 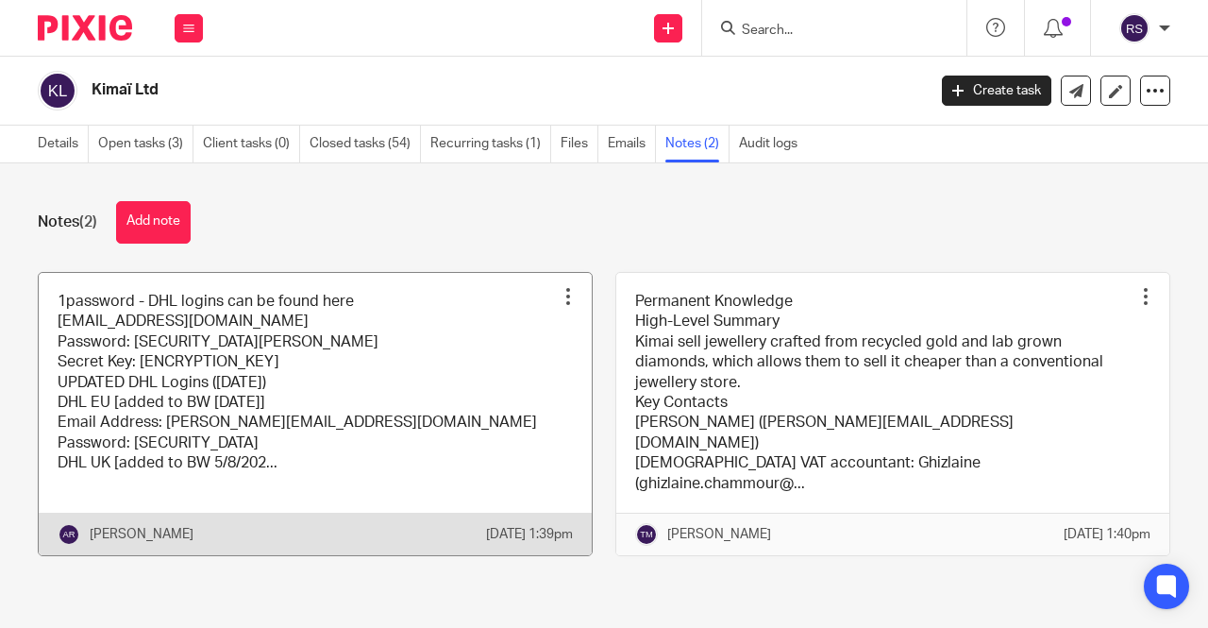 What do you see at coordinates (997, 91) in the screenshot?
I see `a: Create task` at bounding box center [997, 91].